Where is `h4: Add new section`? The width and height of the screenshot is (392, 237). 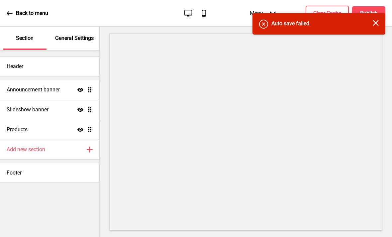 h4: Add new section is located at coordinates (26, 150).